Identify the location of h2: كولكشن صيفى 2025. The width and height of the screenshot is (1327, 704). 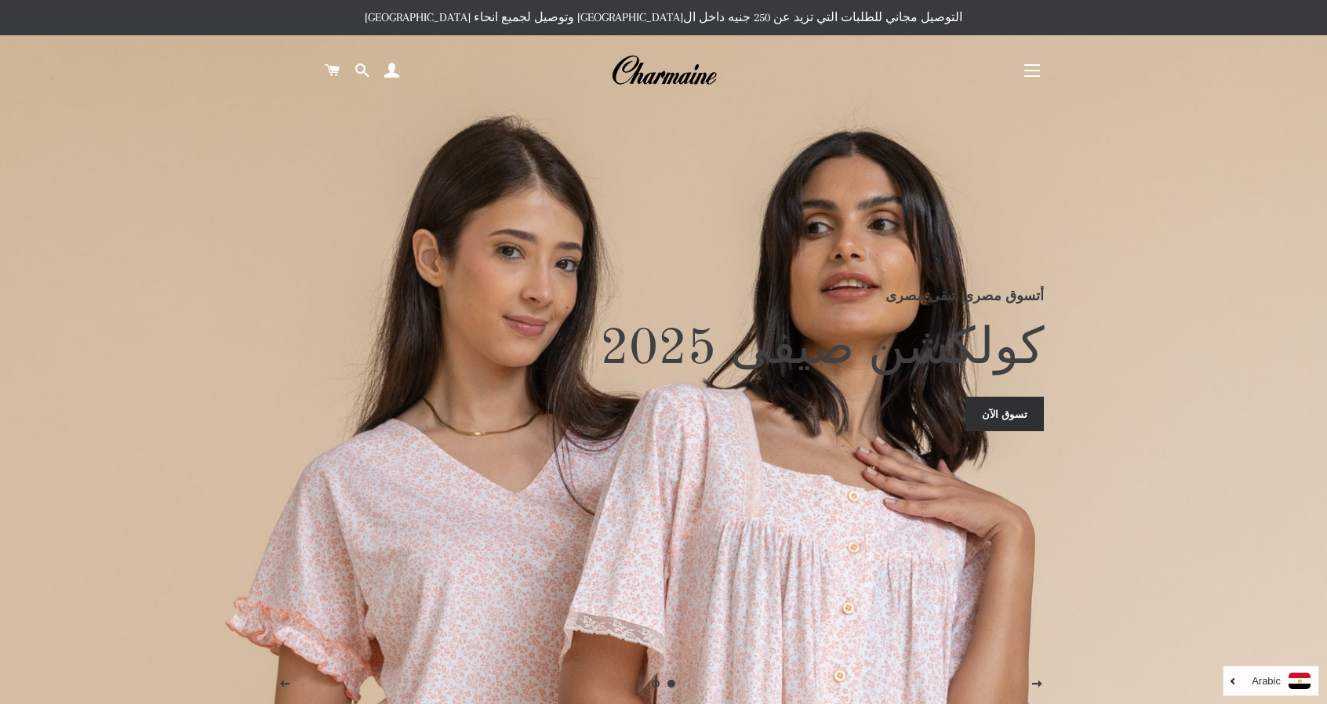
(663, 350).